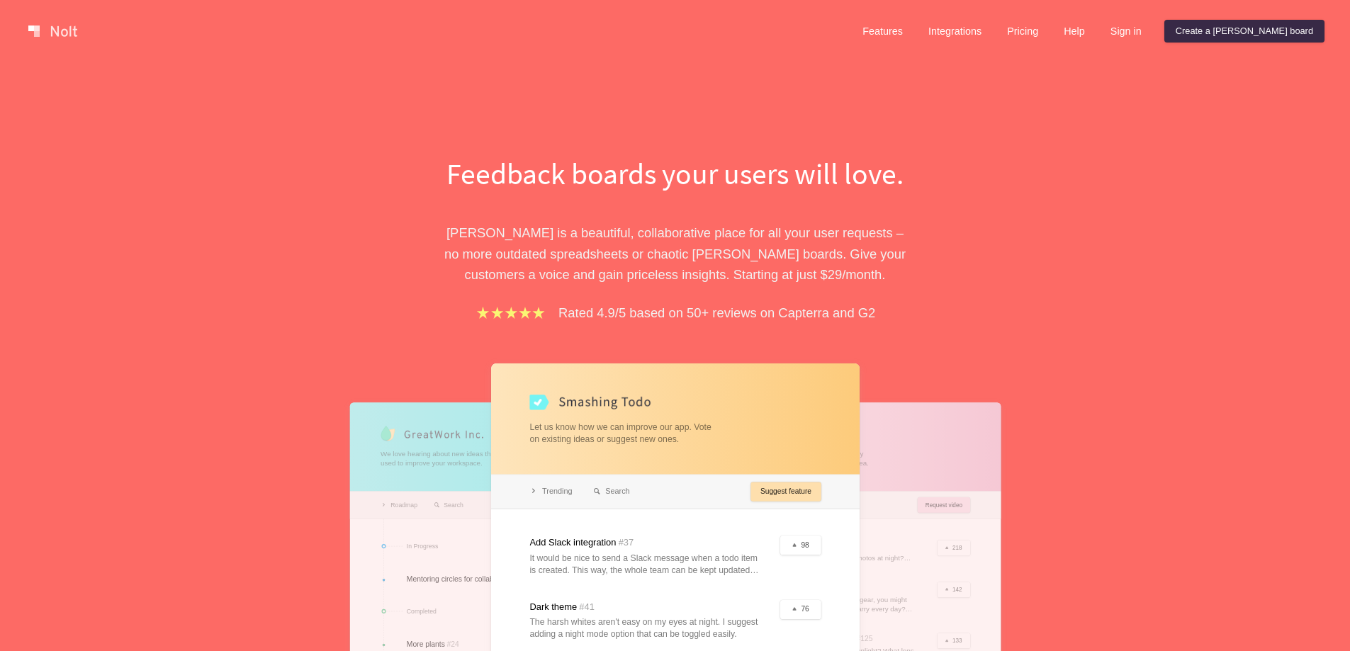 The height and width of the screenshot is (651, 1350). What do you see at coordinates (955, 31) in the screenshot?
I see `a: Integrations` at bounding box center [955, 31].